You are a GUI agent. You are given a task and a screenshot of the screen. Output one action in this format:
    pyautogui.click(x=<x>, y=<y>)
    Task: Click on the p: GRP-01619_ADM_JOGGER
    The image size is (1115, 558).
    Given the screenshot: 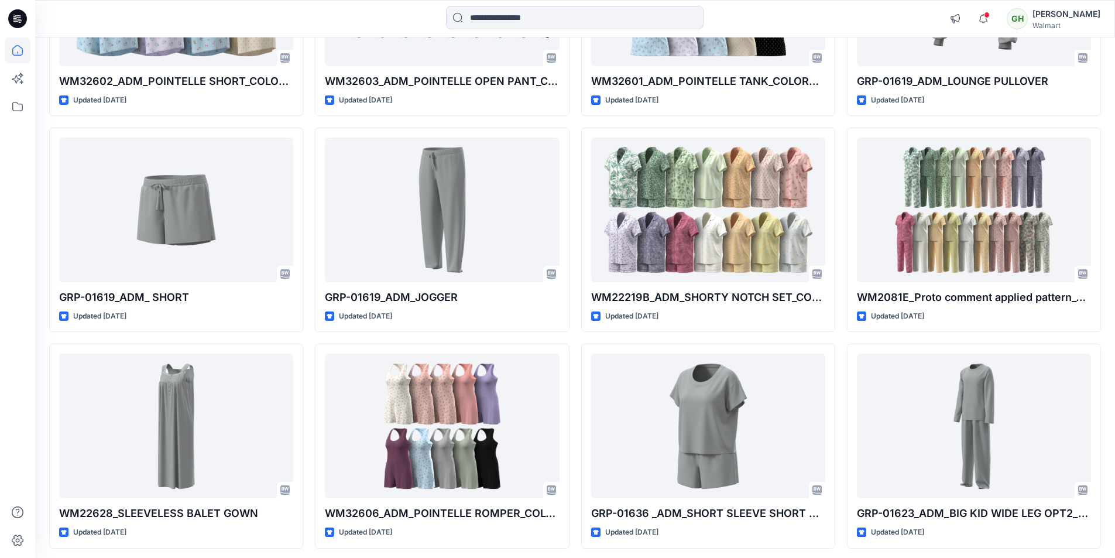 What is the action you would take?
    pyautogui.click(x=442, y=297)
    